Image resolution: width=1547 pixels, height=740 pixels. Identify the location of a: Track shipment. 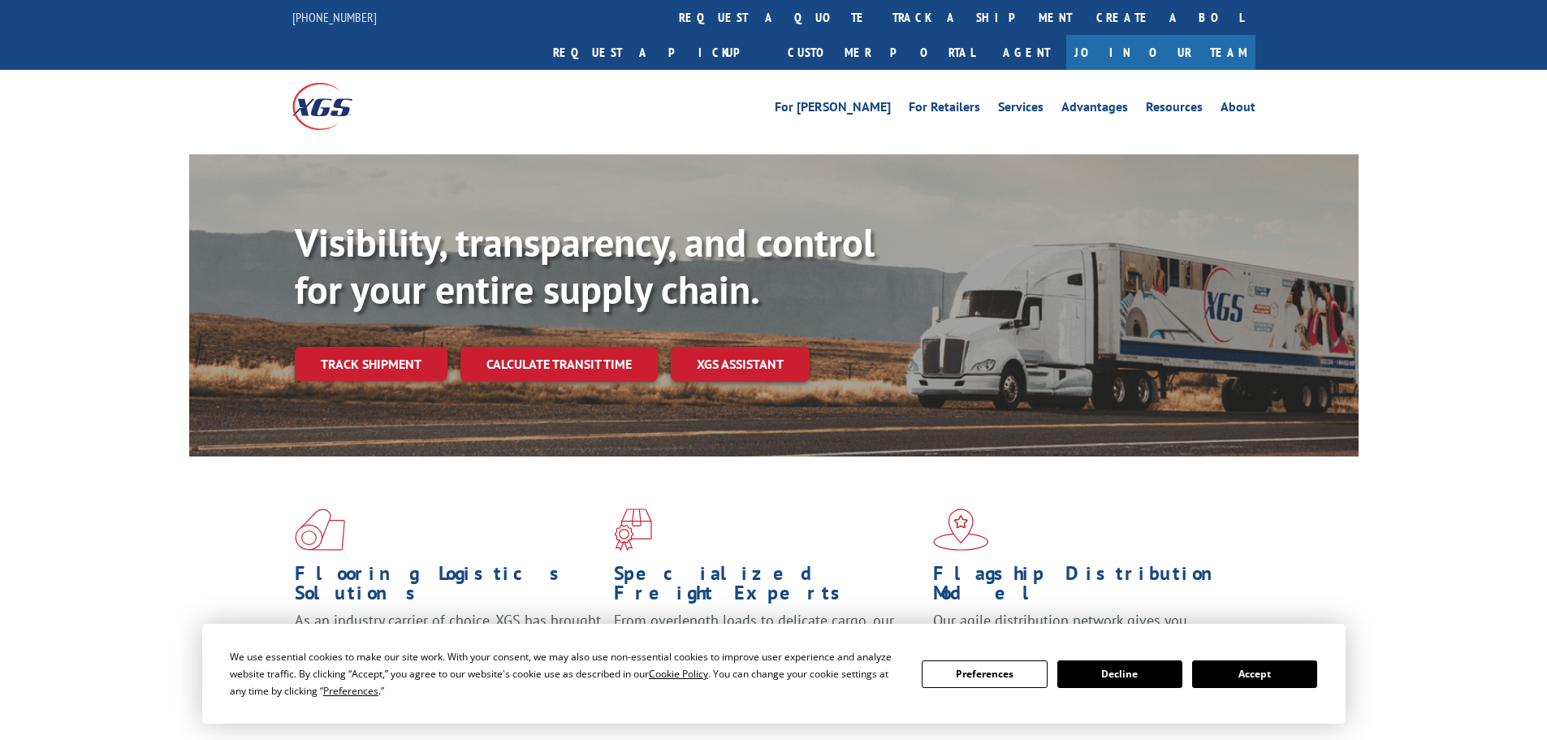
(371, 364).